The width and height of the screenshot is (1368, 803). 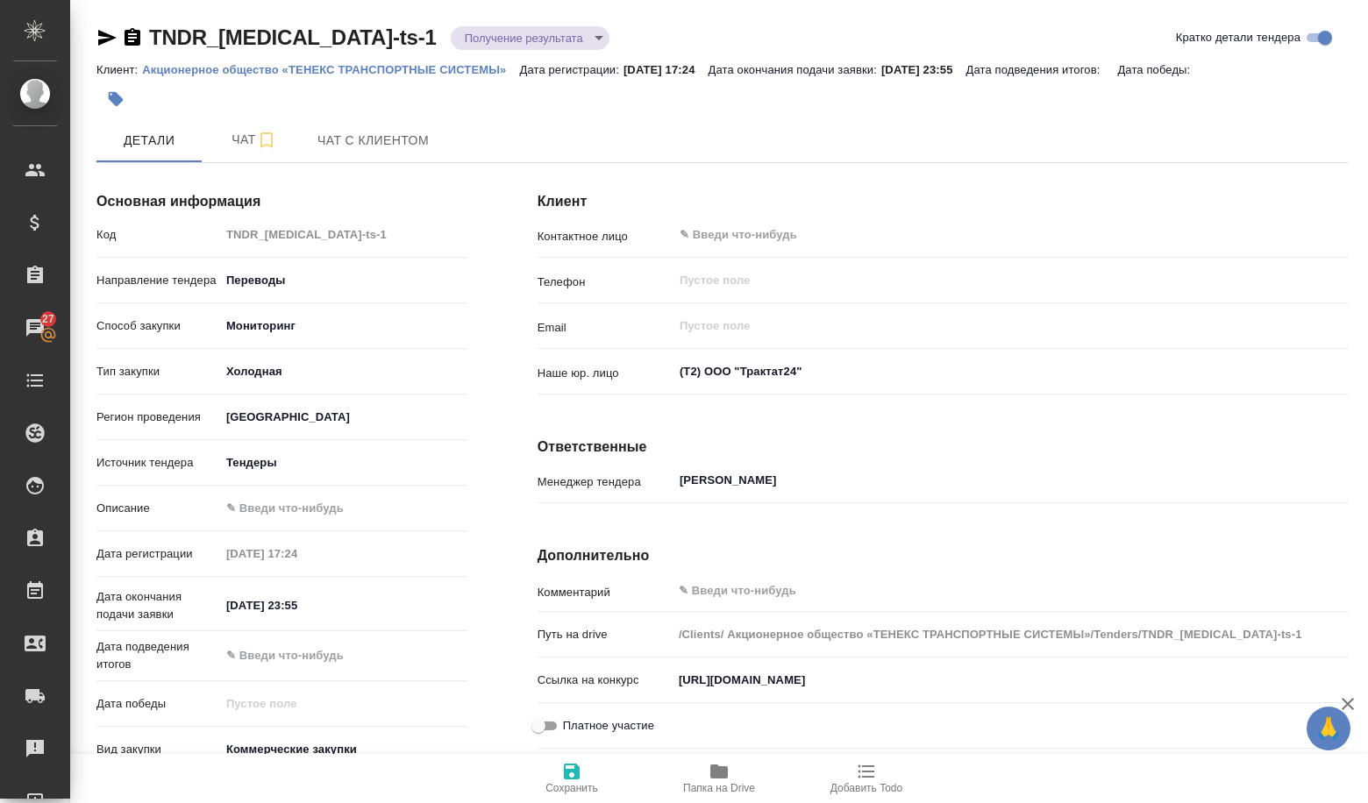 What do you see at coordinates (48, 319) in the screenshot?
I see `span: 27` at bounding box center [48, 319].